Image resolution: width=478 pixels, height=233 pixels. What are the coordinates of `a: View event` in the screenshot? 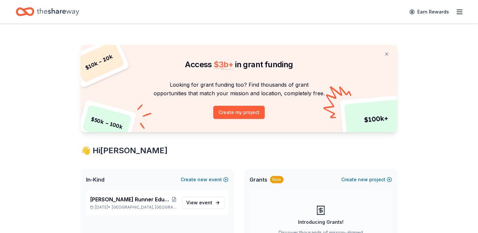 It's located at (203, 203).